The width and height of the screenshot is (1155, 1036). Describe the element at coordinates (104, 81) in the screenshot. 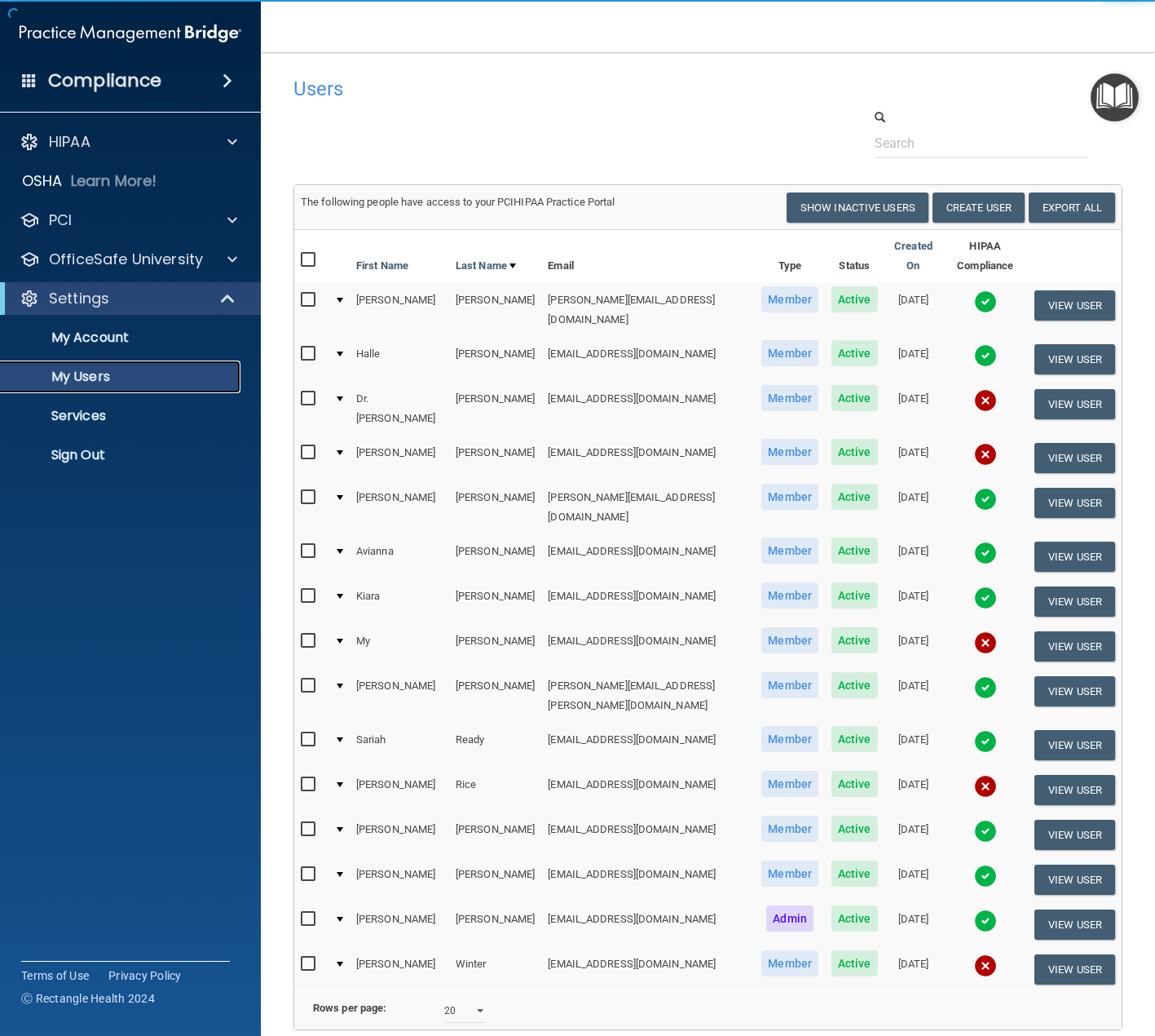

I see `h4: Compliance` at that location.